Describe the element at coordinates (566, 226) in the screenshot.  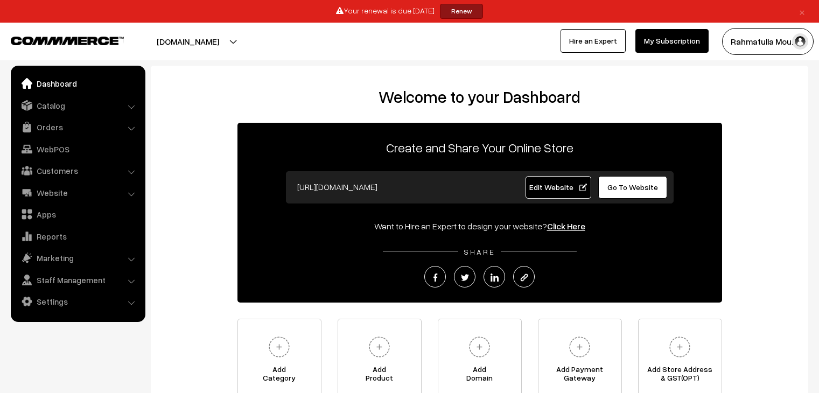
I see `a: Click Here` at that location.